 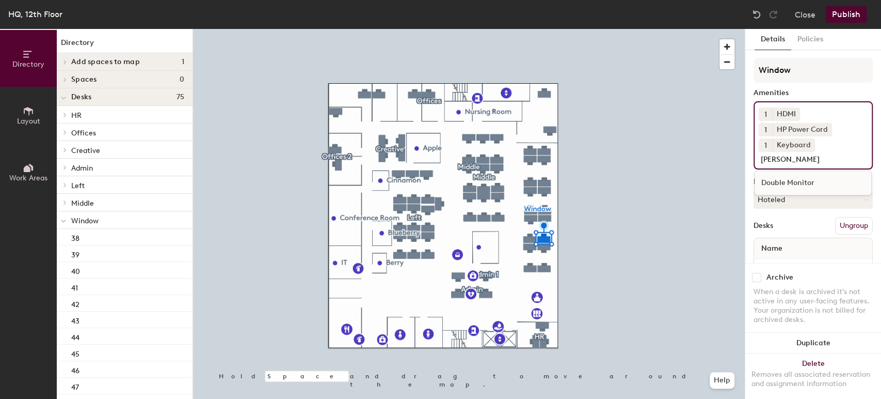 What do you see at coordinates (813, 199) in the screenshot?
I see `button: Hoteled` at bounding box center [813, 199].